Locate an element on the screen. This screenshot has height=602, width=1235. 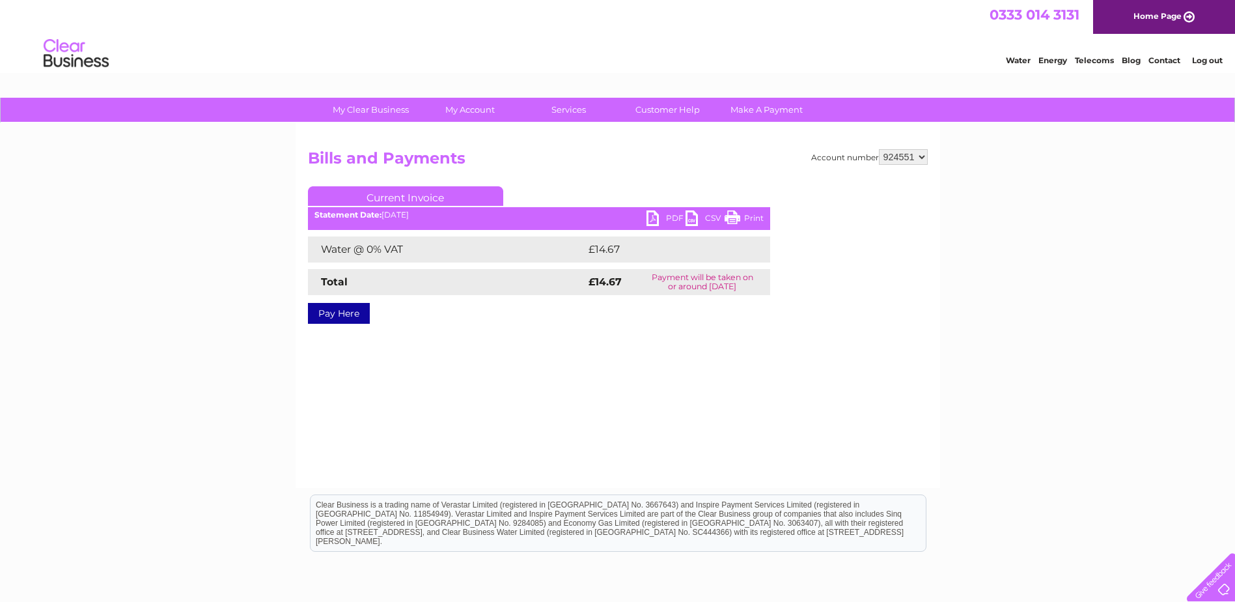
a: Blog is located at coordinates (1131, 60).